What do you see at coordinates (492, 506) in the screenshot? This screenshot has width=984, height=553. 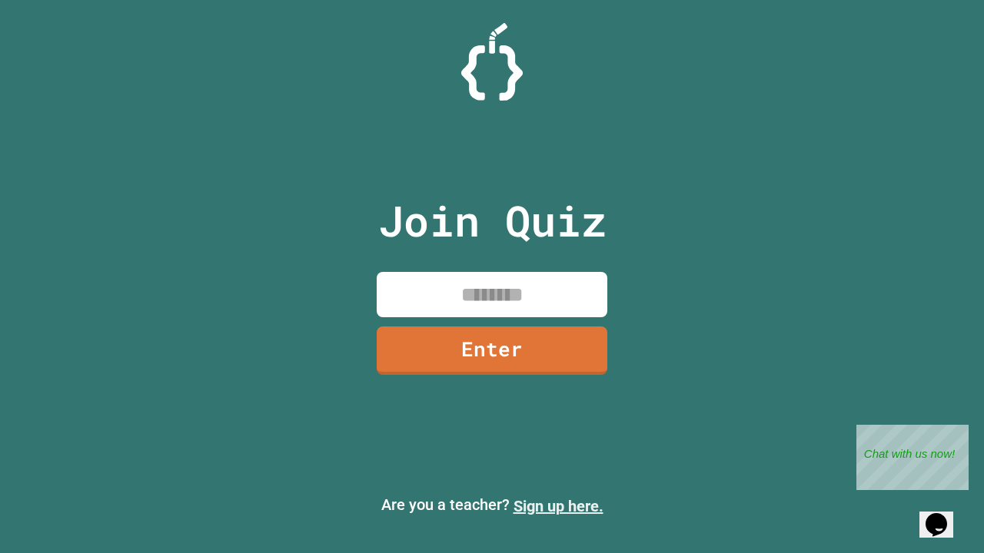 I see `p: Are you a teacher?` at bounding box center [492, 506].